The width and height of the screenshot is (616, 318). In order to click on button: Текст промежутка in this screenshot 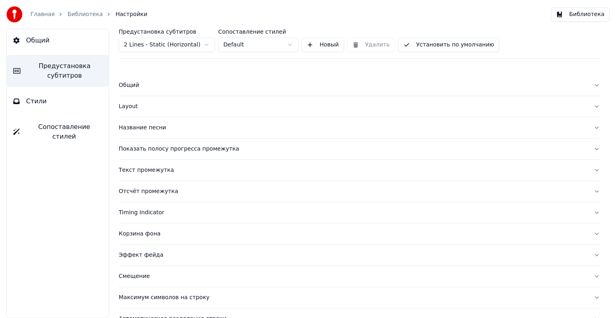, I will do `click(359, 170)`.